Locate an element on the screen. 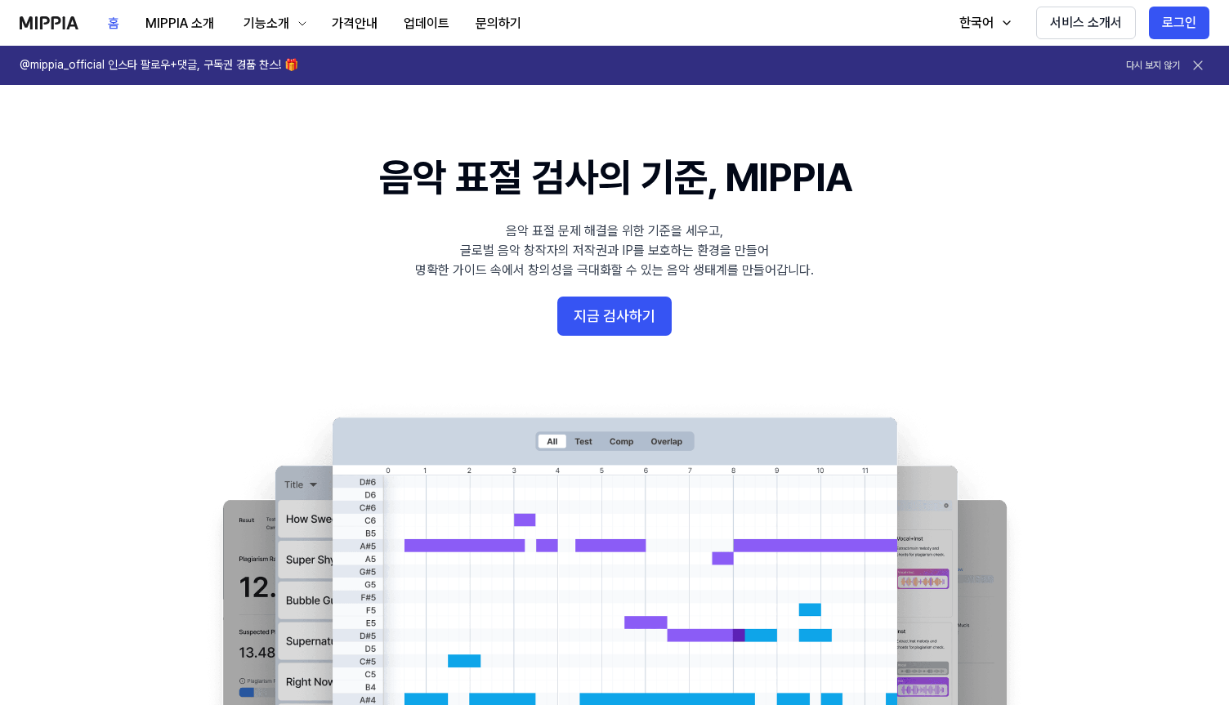  a: 가격안내 is located at coordinates (355, 24).